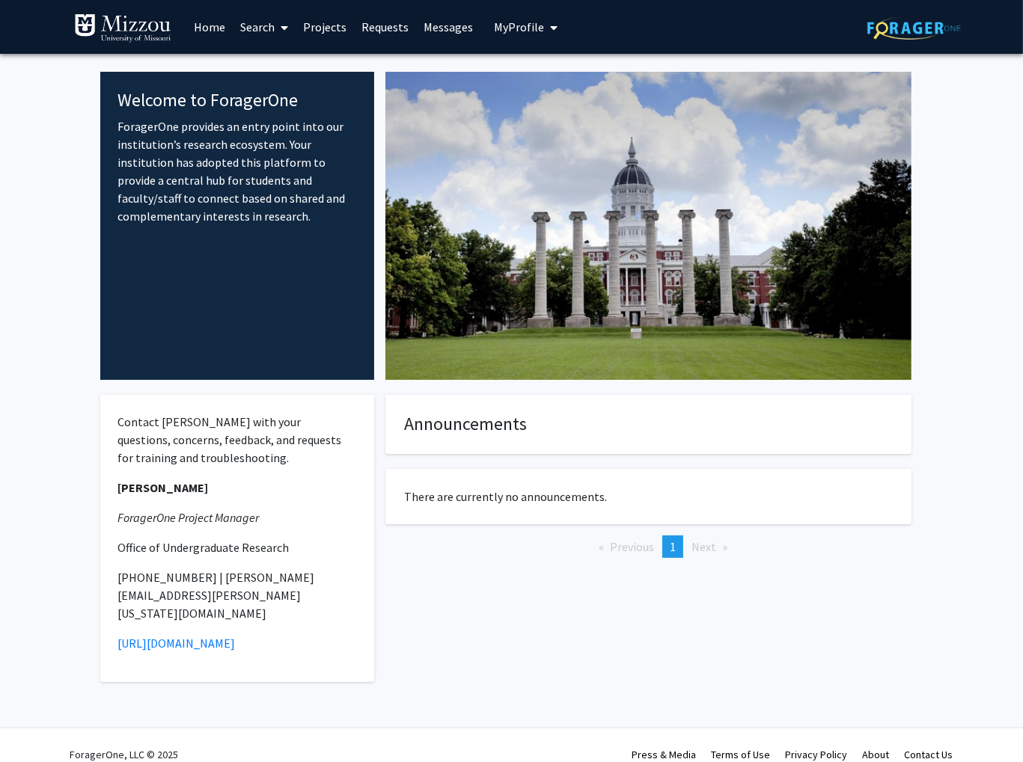  I want to click on a: Privacy Policy, so click(816, 755).